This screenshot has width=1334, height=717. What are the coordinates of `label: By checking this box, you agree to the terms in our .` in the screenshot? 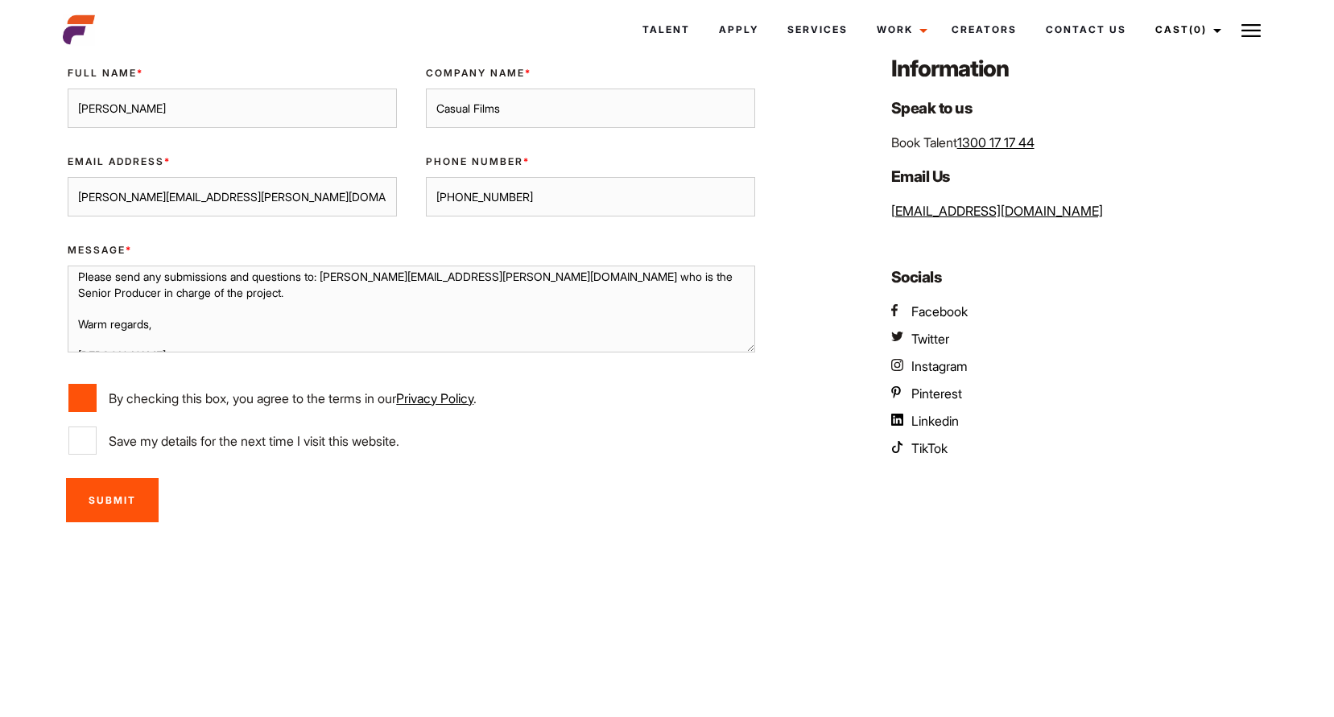 It's located at (411, 398).